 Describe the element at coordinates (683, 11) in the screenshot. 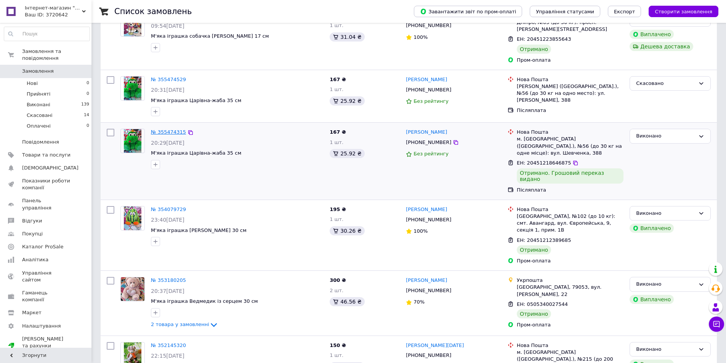

I see `span: Створити замовлення` at that location.